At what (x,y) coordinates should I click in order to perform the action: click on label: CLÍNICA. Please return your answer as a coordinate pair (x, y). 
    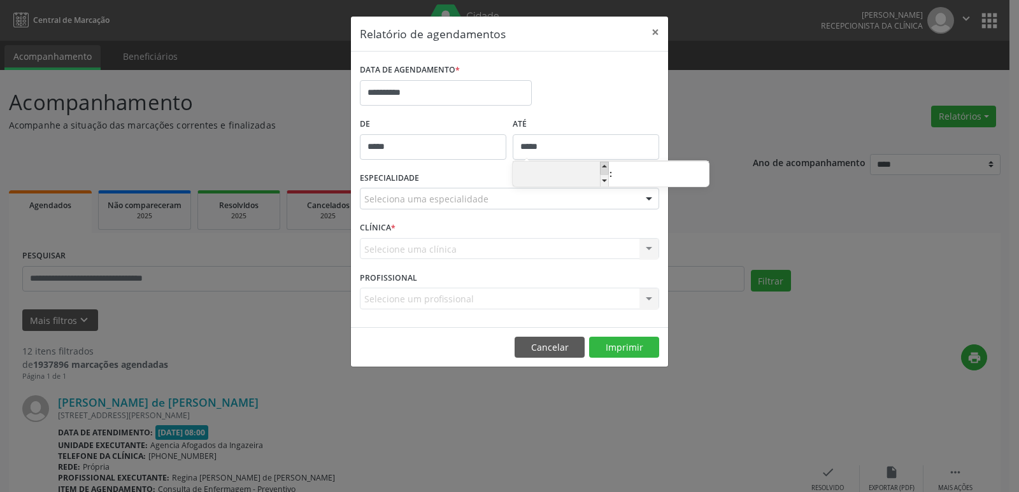
    Looking at the image, I should click on (378, 228).